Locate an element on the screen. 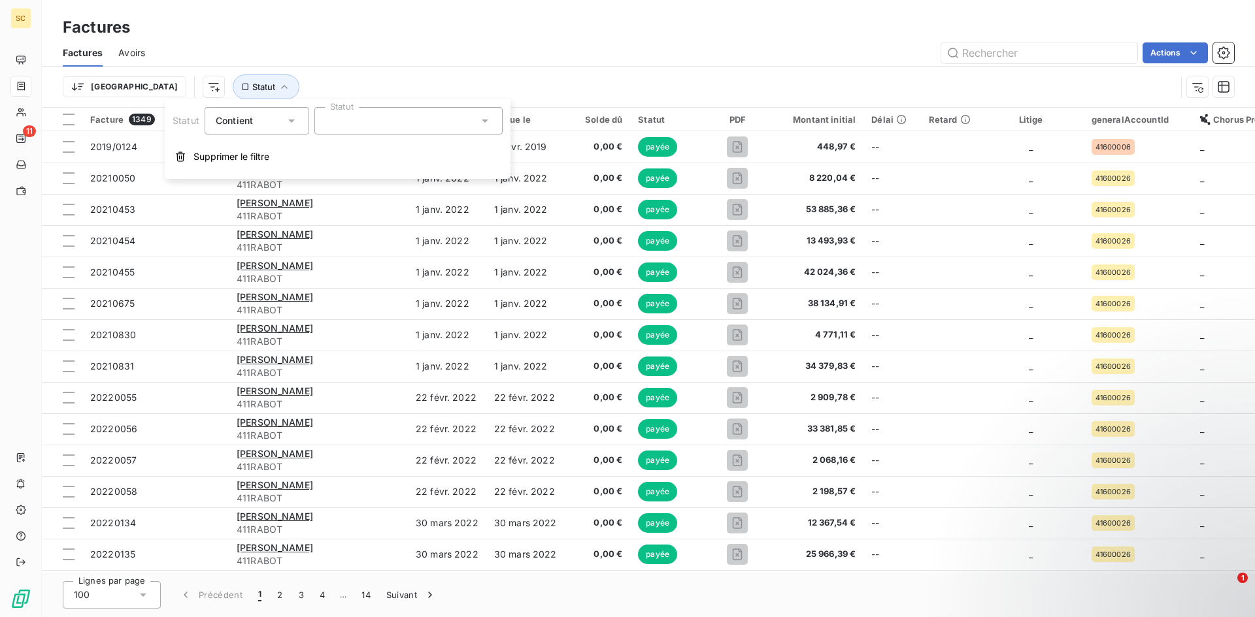  button: Actions is located at coordinates (1175, 53).